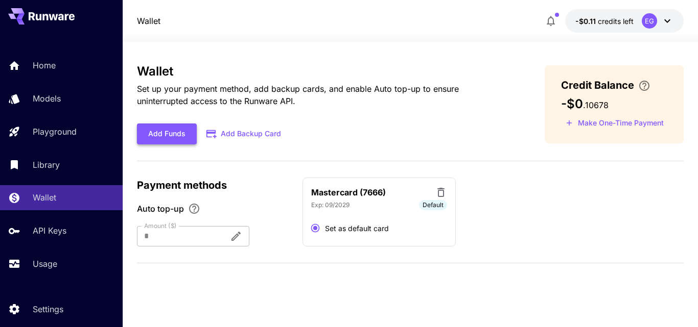 Image resolution: width=698 pixels, height=327 pixels. Describe the element at coordinates (324, 72) in the screenshot. I see `h3: Wallet` at that location.